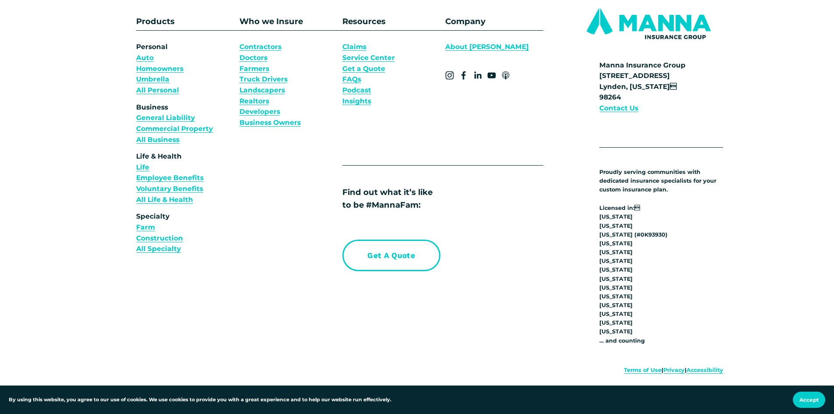  I want to click on a: Claims, so click(354, 47).